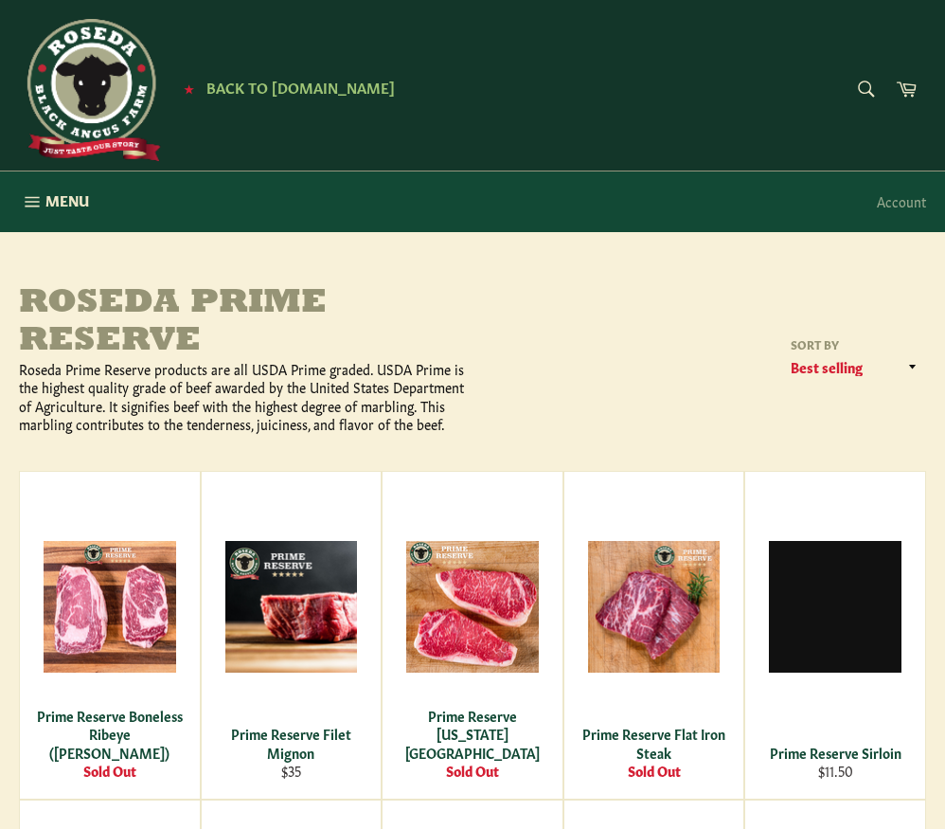 The image size is (945, 829). I want to click on div: $11.50, so click(835, 770).